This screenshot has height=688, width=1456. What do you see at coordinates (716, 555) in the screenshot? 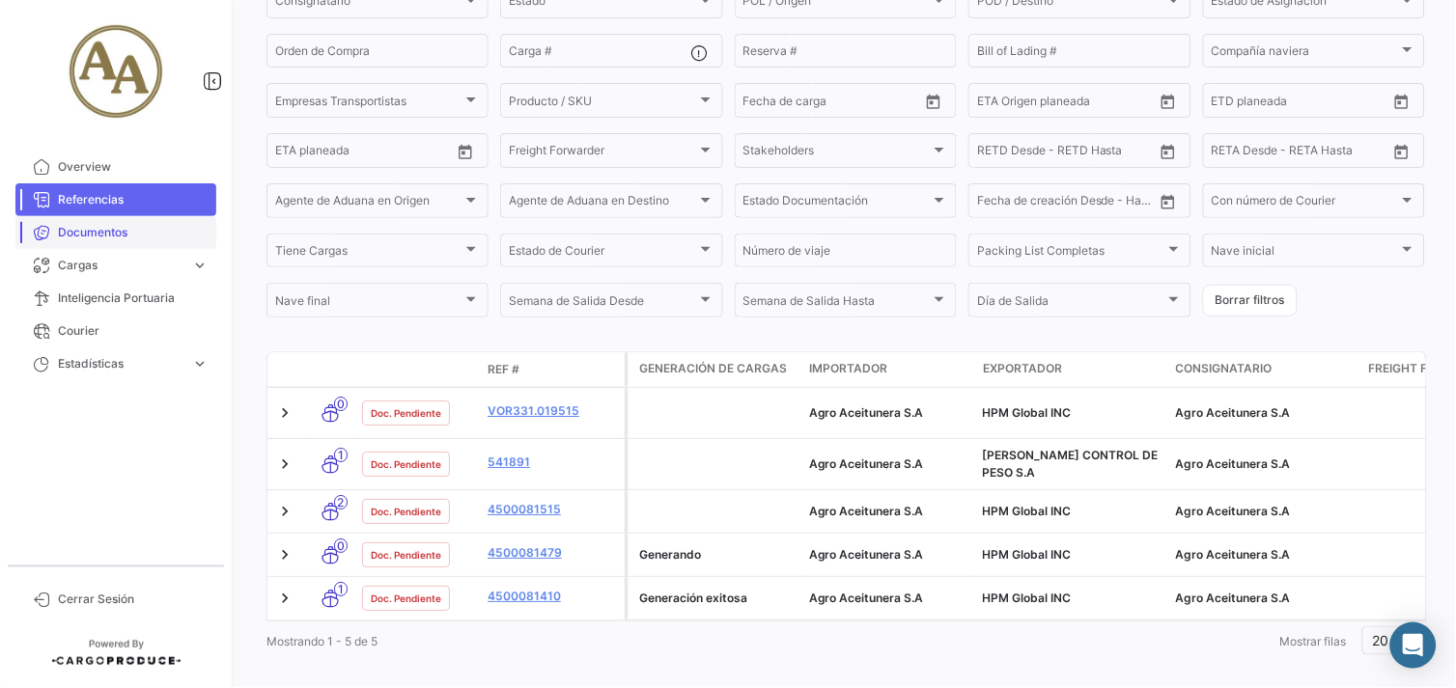
I see `div: Generando` at bounding box center [716, 555].